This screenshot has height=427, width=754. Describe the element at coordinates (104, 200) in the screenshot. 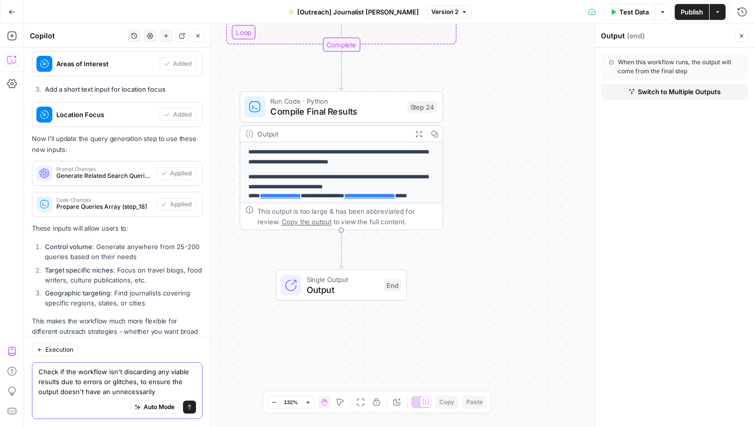

I see `span: Code Changes` at that location.